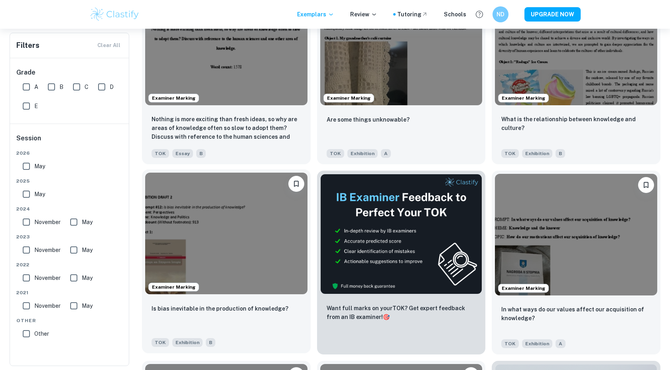  I want to click on h6: Session, so click(70, 142).